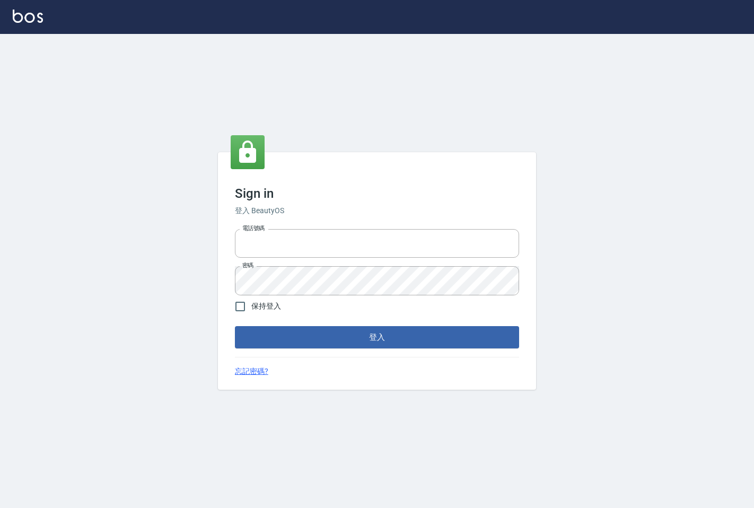 The height and width of the screenshot is (508, 754). What do you see at coordinates (266, 306) in the screenshot?
I see `span: 保持登入` at bounding box center [266, 306].